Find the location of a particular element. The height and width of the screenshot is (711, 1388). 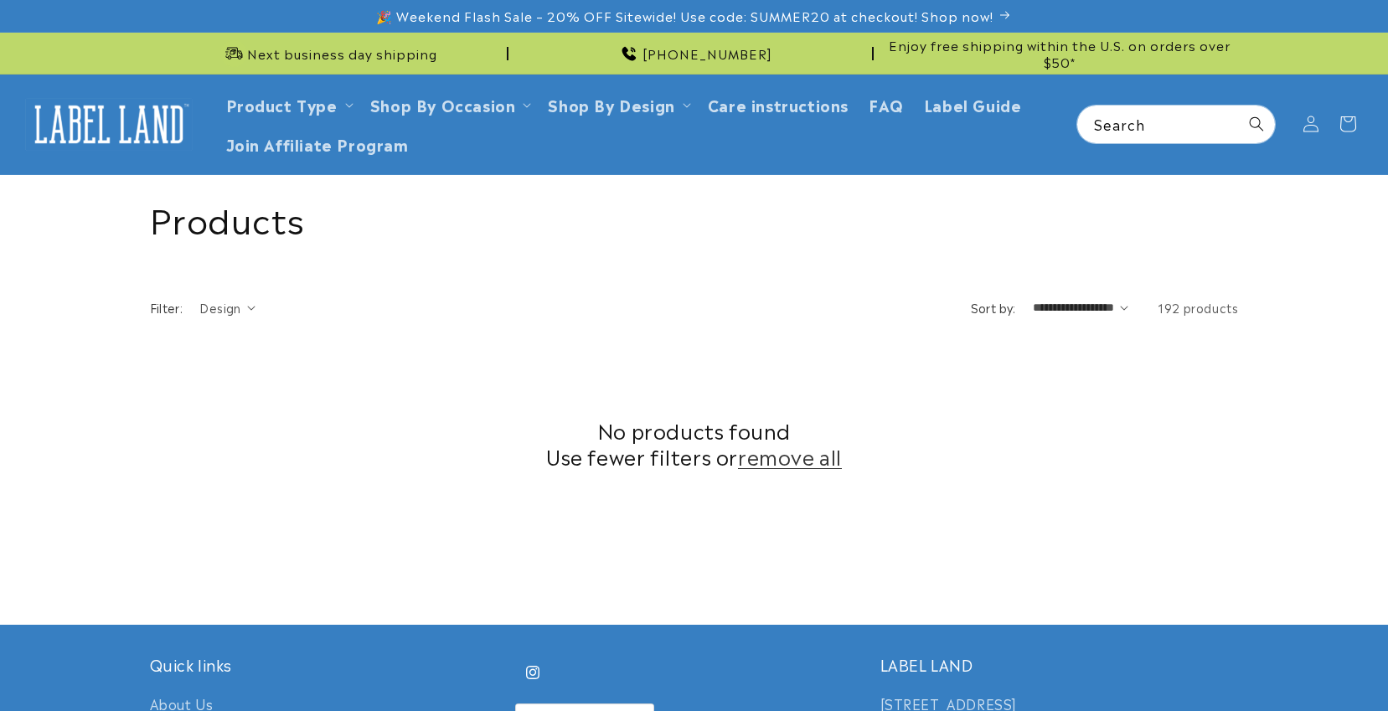

a: Shop By Design is located at coordinates (611, 104).